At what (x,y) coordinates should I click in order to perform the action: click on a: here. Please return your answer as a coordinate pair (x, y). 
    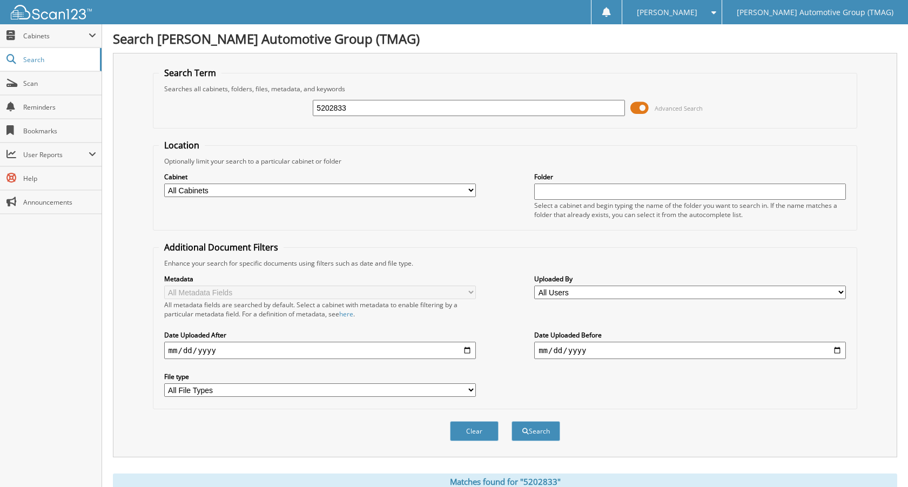
    Looking at the image, I should click on (346, 314).